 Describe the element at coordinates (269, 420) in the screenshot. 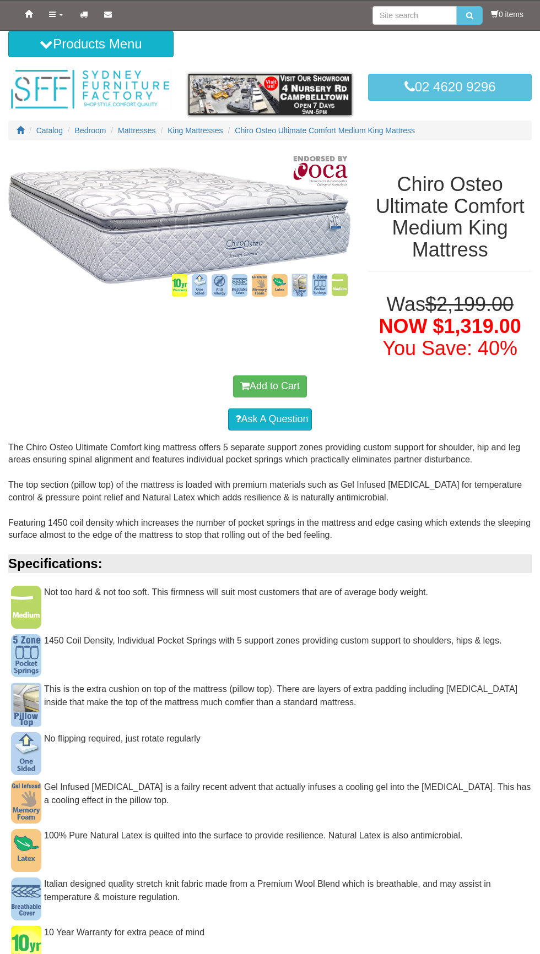

I see `a: Ask A Question` at that location.